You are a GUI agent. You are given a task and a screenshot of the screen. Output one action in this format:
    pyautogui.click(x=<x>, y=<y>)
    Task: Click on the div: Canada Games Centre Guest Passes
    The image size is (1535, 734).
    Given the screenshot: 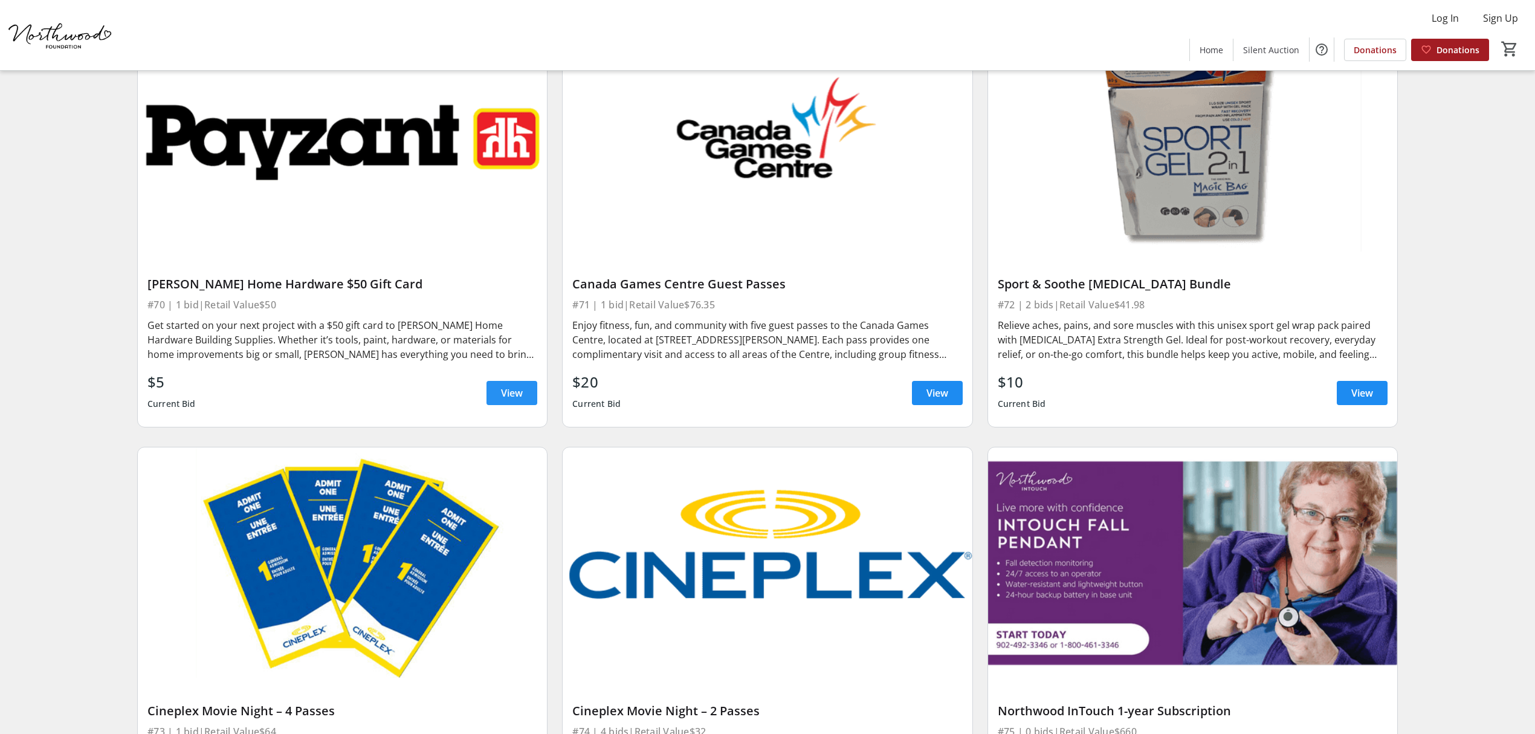 What is the action you would take?
    pyautogui.click(x=767, y=284)
    